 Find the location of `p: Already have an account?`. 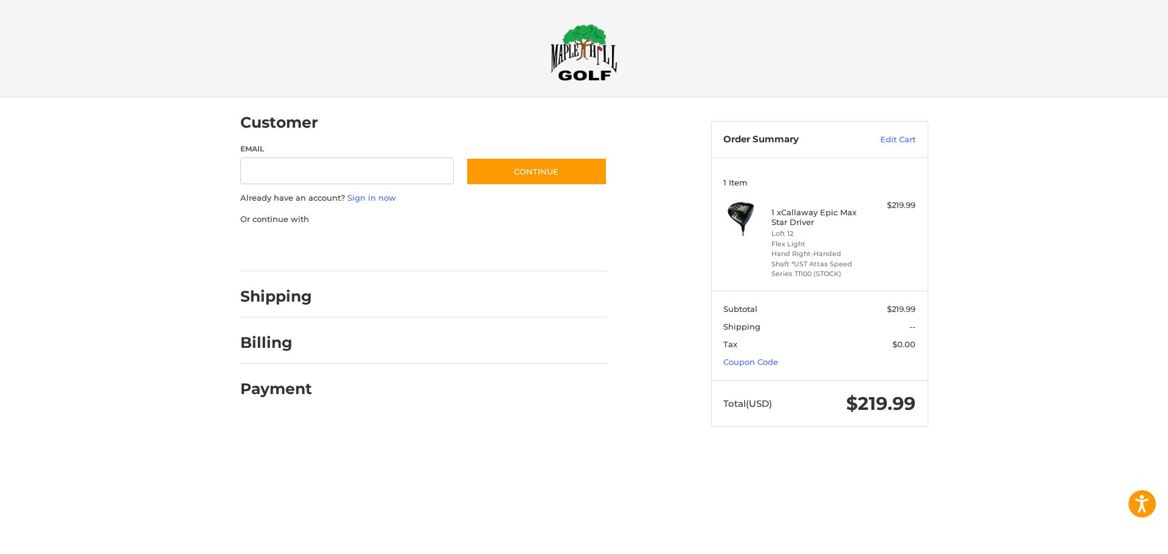

p: Already have an account? is located at coordinates (424, 198).